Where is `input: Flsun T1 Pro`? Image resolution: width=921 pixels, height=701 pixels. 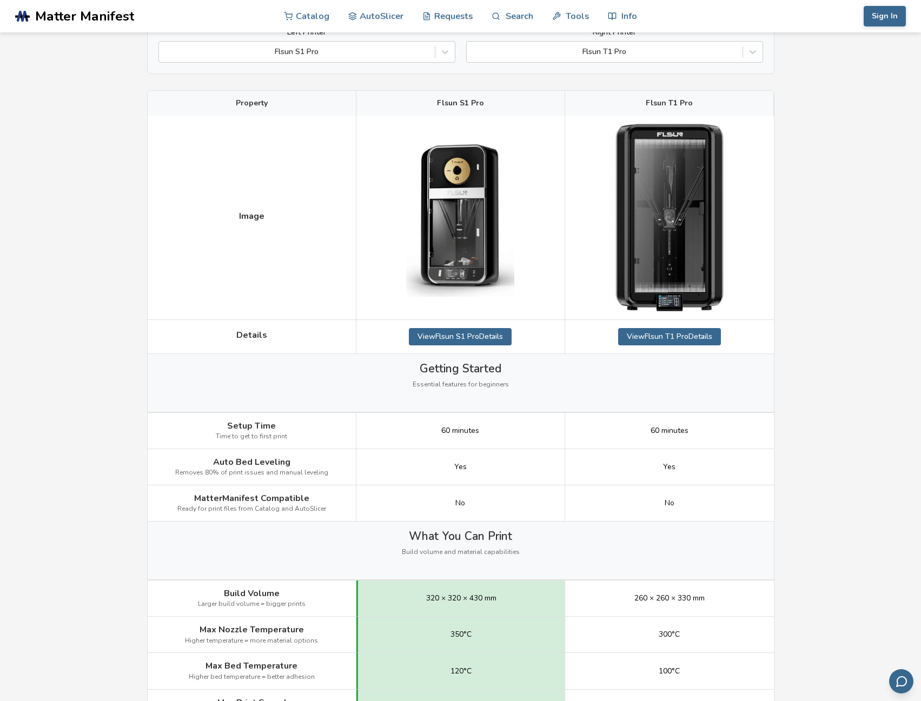 input: Flsun T1 Pro is located at coordinates (473, 52).